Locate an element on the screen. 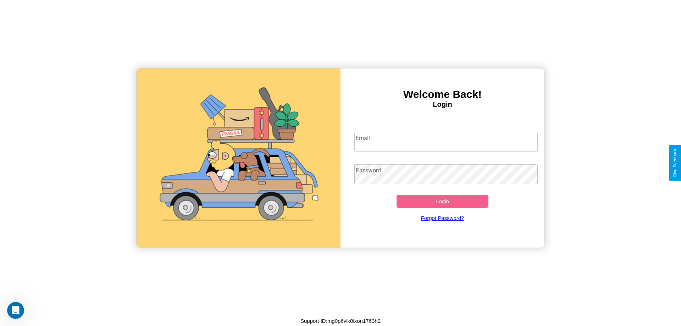 This screenshot has height=326, width=681. a: Forgot Password? is located at coordinates (443, 218).